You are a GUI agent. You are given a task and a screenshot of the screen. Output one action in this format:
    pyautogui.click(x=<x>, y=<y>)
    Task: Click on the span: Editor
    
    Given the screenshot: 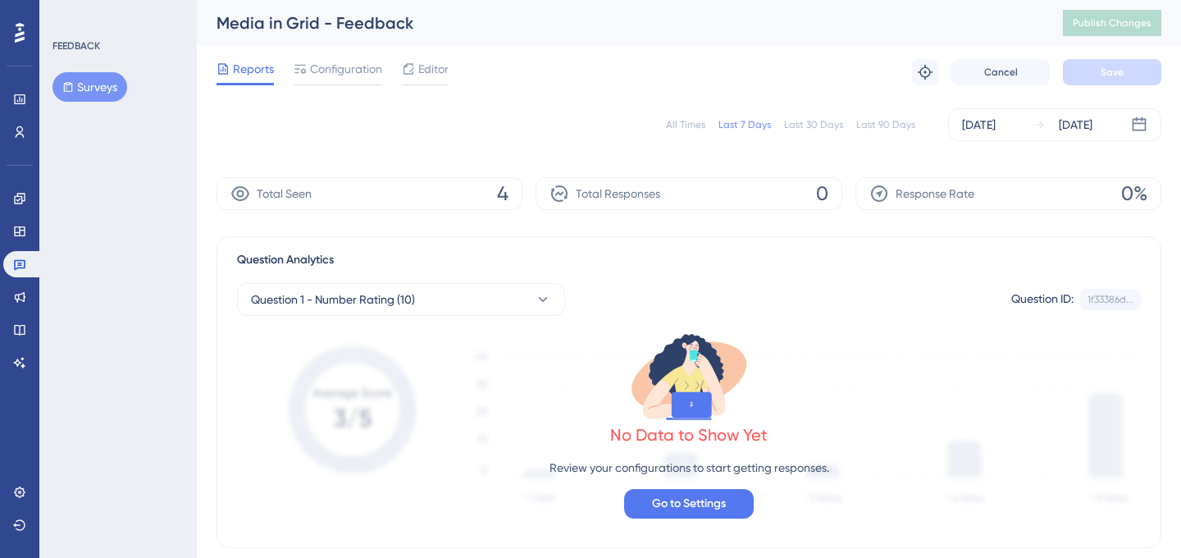 What is the action you would take?
    pyautogui.click(x=433, y=69)
    